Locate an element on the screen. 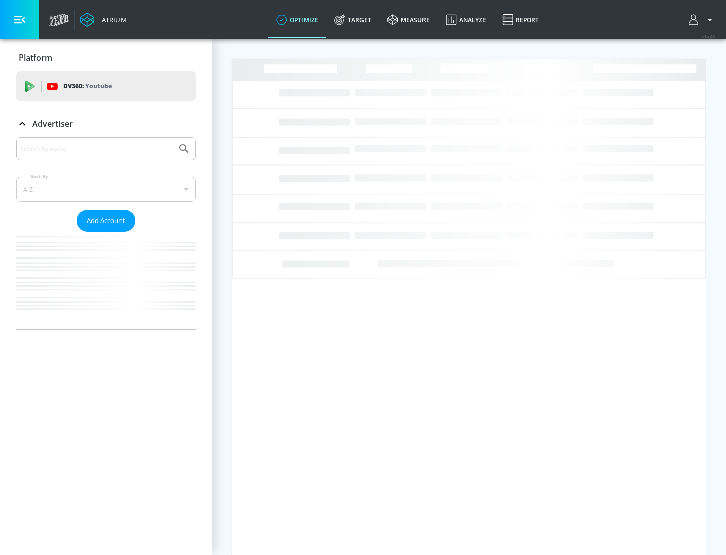 The image size is (726, 555). p: Advertiser is located at coordinates (52, 124).